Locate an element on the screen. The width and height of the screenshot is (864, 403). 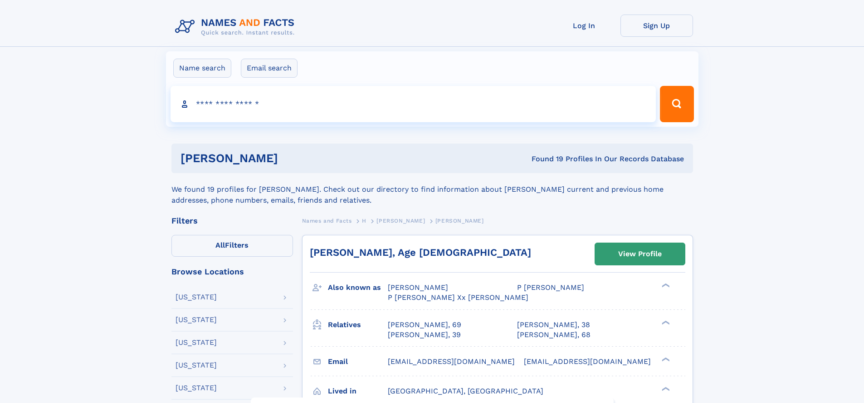
a: H is located at coordinates (364, 220).